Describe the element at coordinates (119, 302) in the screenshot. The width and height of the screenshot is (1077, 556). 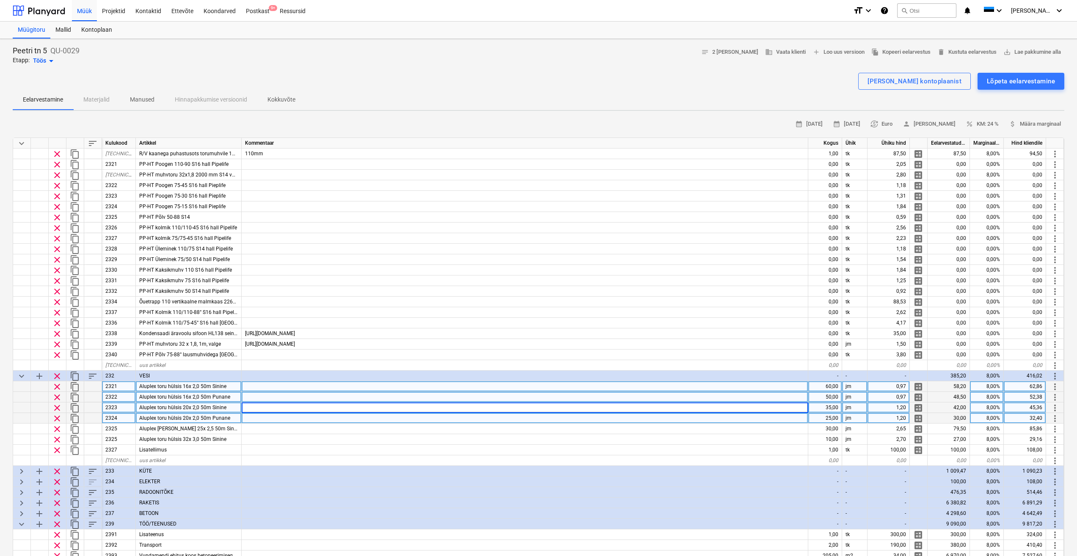
I see `div: 2334` at that location.